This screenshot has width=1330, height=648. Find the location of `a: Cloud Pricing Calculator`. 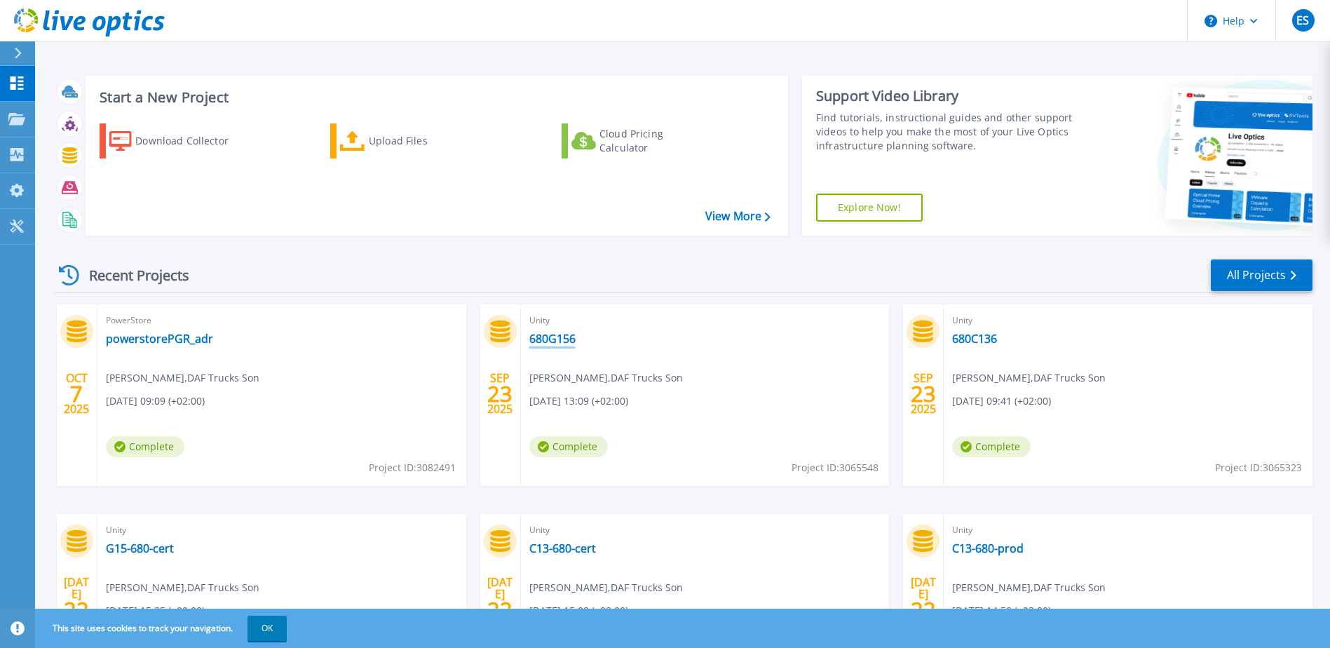

a: Cloud Pricing Calculator is located at coordinates (639, 141).